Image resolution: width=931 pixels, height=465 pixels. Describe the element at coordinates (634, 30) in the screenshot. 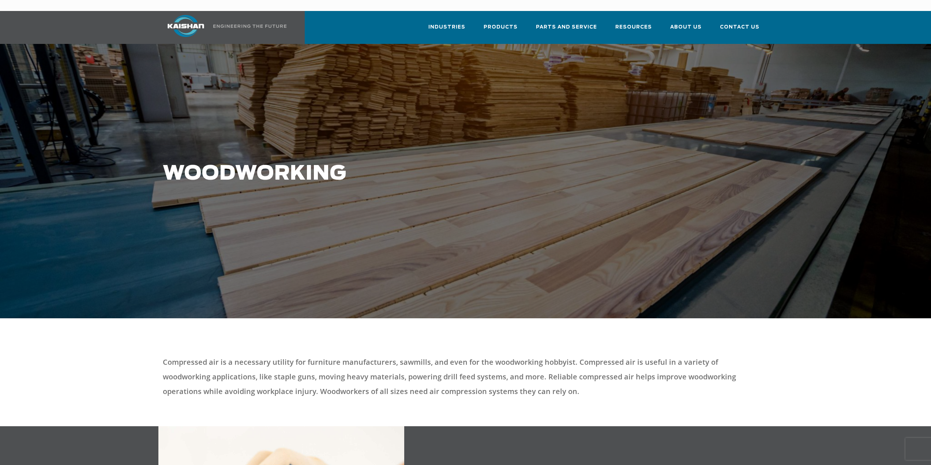

I see `a: Resources` at that location.